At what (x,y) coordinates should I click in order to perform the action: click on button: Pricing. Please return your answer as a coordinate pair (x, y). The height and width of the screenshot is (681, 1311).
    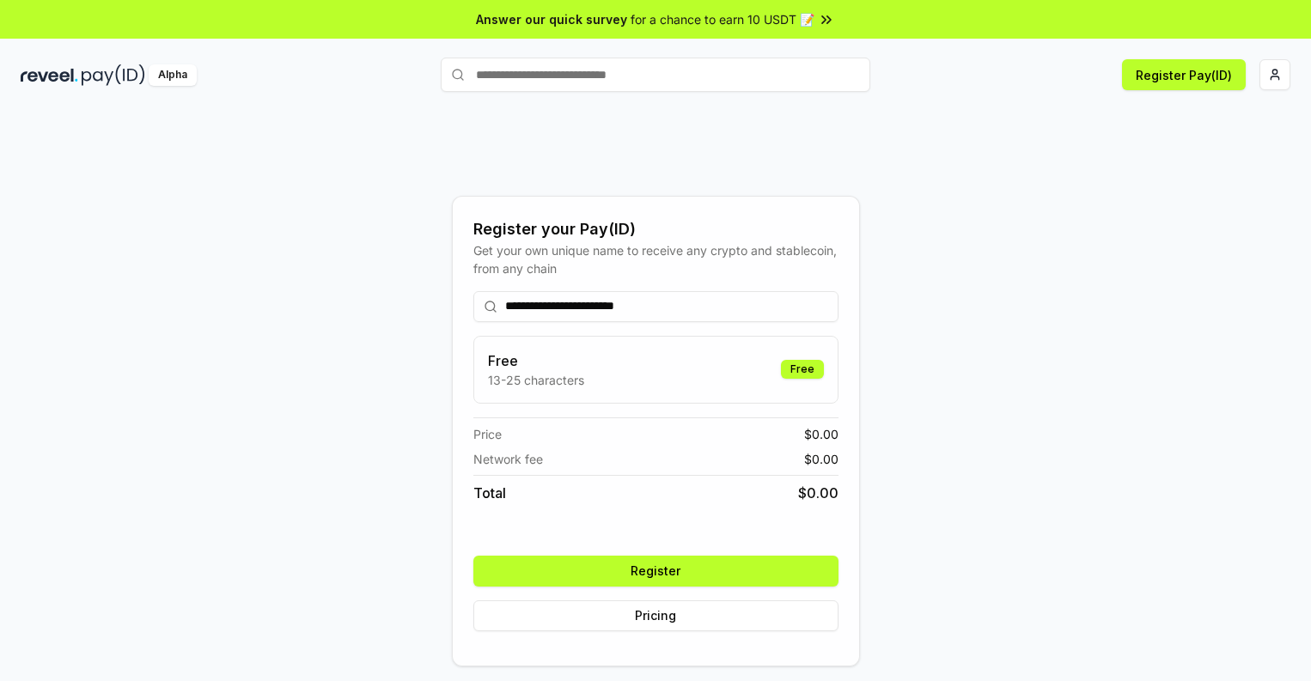
    Looking at the image, I should click on (656, 616).